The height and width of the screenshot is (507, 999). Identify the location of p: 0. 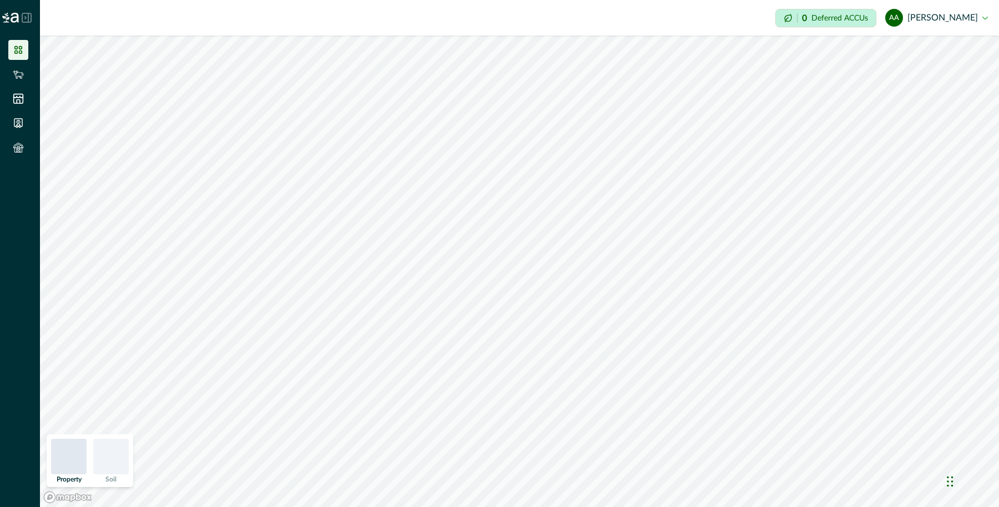
(804, 18).